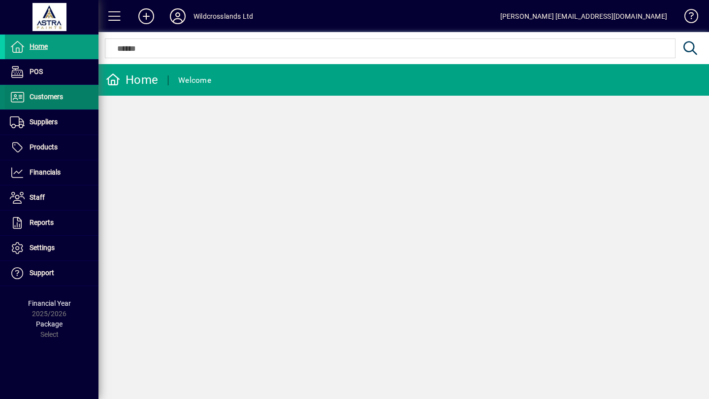 This screenshot has height=399, width=709. Describe the element at coordinates (132, 80) in the screenshot. I see `div: Home` at that location.